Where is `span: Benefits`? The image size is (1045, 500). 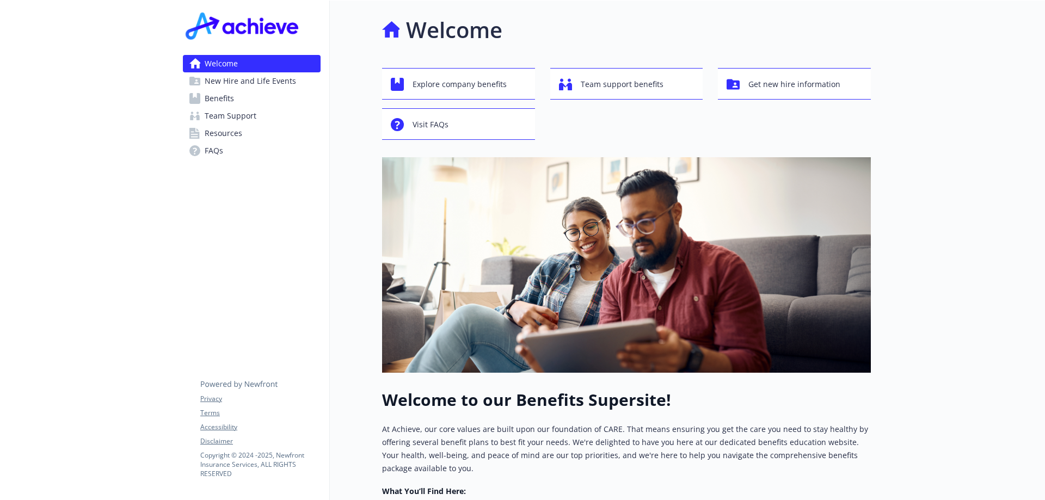
span: Benefits is located at coordinates (219, 99).